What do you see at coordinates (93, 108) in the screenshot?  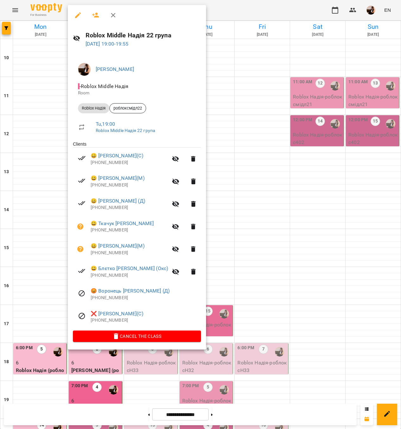 I see `span: Roblox Надія` at bounding box center [93, 108].